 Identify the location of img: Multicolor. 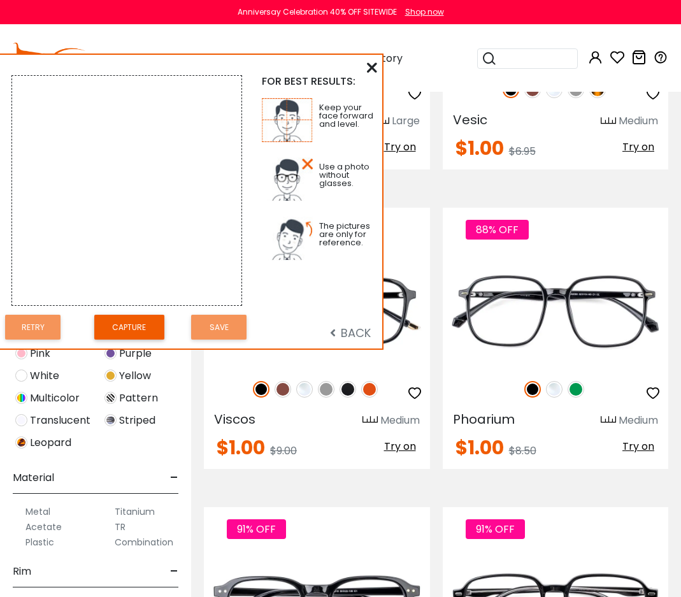
(21, 398).